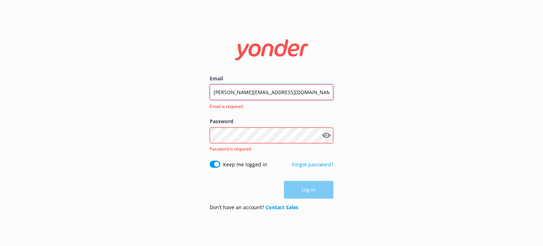 This screenshot has height=246, width=543. I want to click on span: Email is required, so click(269, 106).